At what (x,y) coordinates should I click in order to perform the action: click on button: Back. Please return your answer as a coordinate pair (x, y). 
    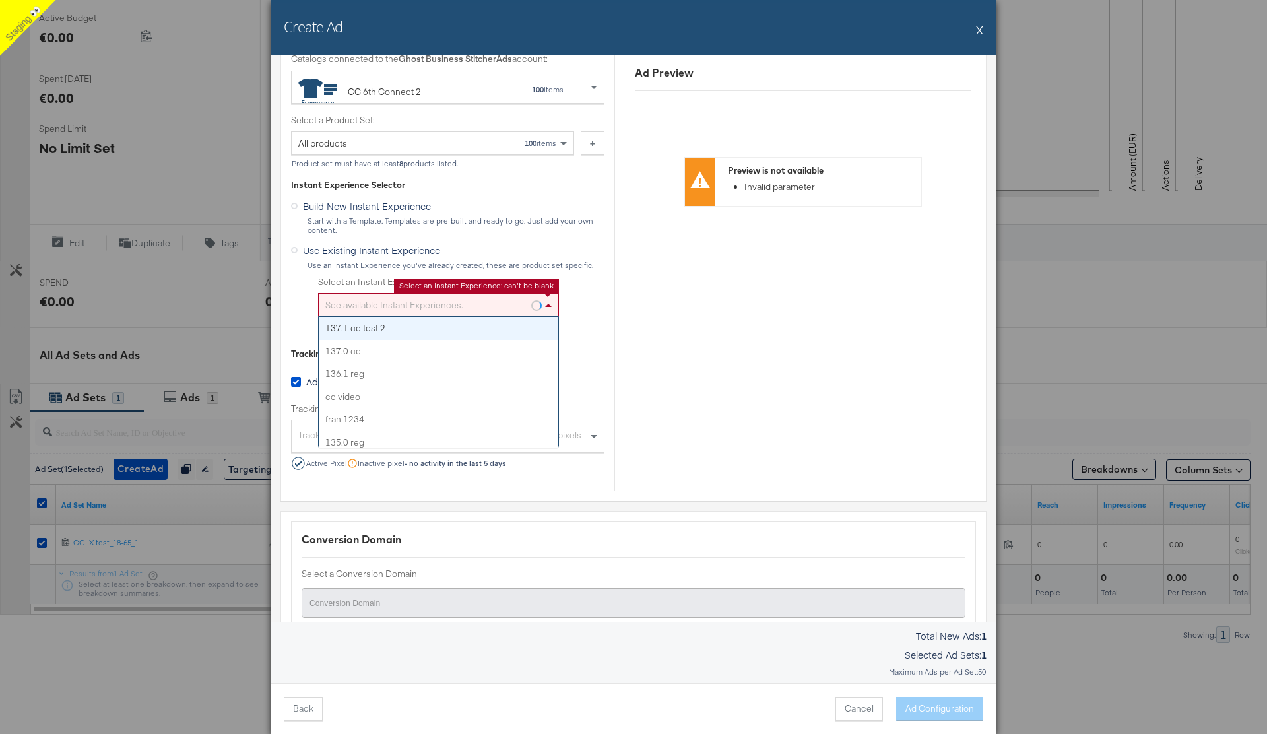
    Looking at the image, I should click on (303, 708).